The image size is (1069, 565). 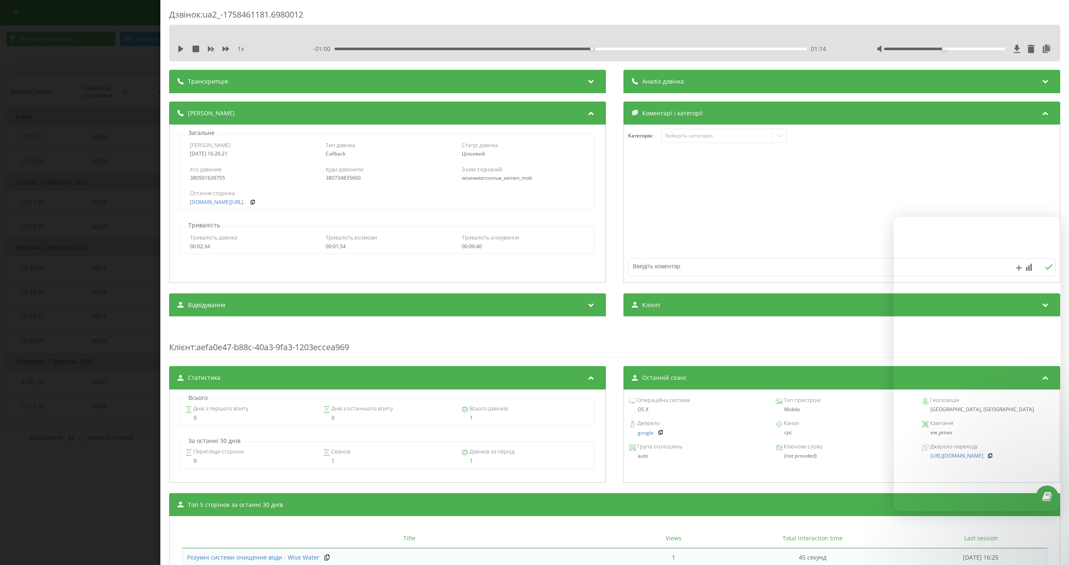 What do you see at coordinates (523, 178) in the screenshot?
I see `div: wisewatercomua_semen_mob` at bounding box center [523, 178].